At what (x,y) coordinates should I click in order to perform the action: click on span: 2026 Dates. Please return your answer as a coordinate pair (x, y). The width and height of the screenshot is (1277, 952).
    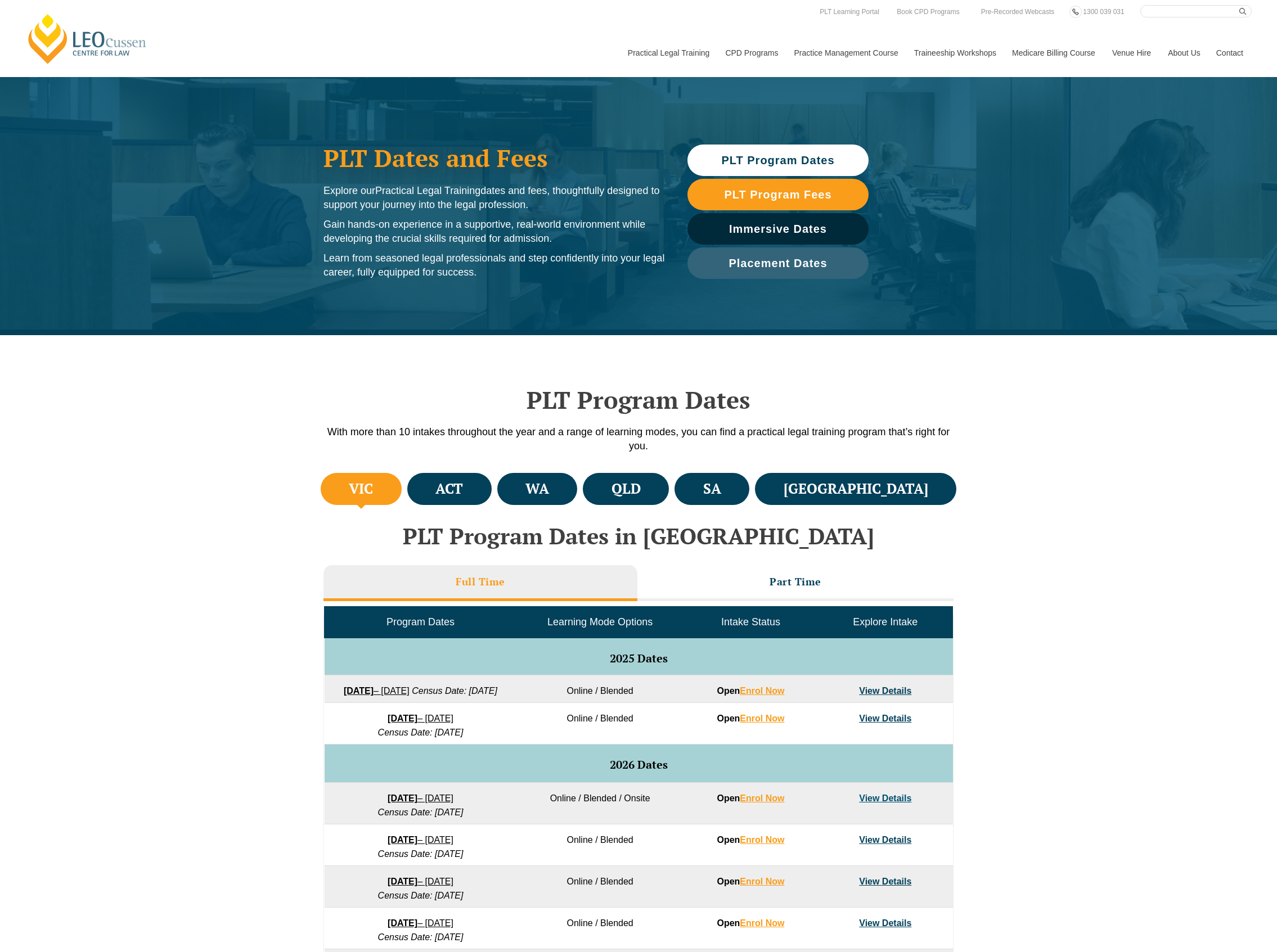
    Looking at the image, I should click on (639, 764).